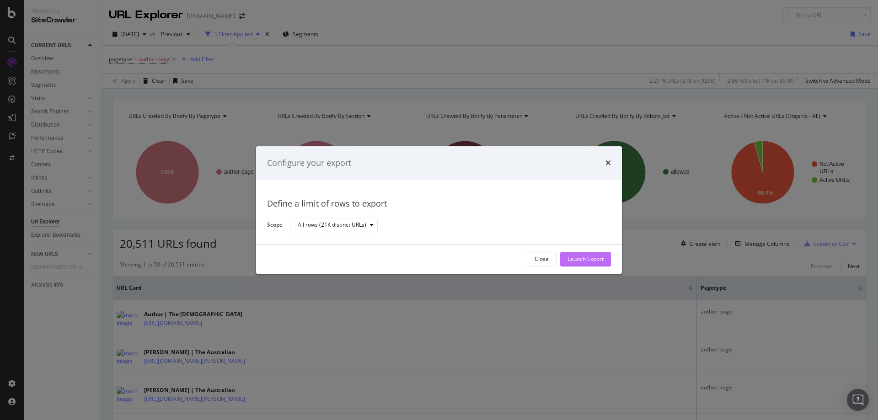 Image resolution: width=878 pixels, height=420 pixels. What do you see at coordinates (585, 259) in the screenshot?
I see `div: Launch Export` at bounding box center [585, 259].